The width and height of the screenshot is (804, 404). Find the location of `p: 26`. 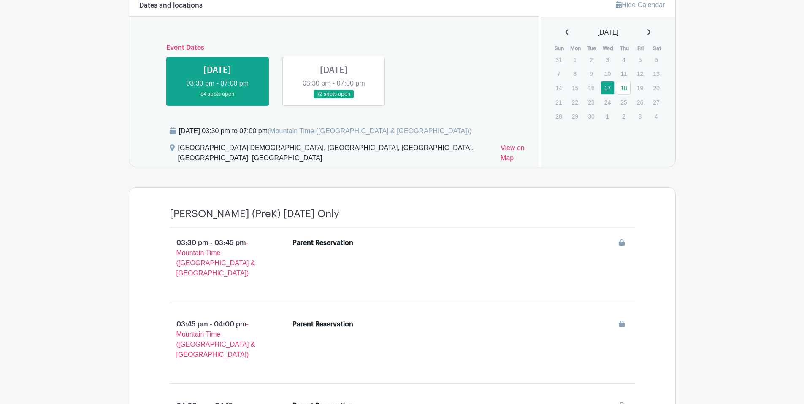

p: 26 is located at coordinates (640, 102).